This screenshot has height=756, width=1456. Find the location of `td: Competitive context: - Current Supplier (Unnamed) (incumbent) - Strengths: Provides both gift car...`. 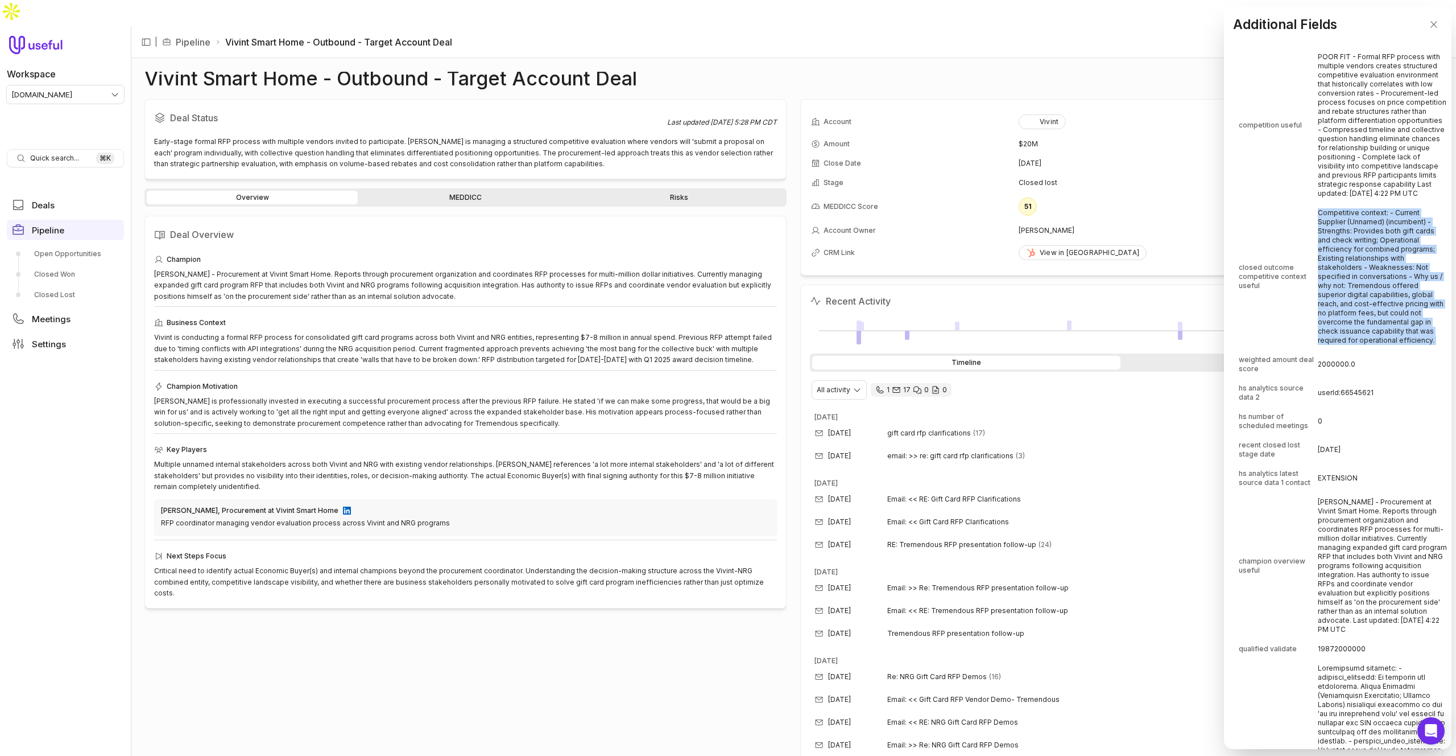

td: Competitive context: - Current Supplier (Unnamed) (incumbent) - Strengths: Provides both gift car... is located at coordinates (1383, 277).